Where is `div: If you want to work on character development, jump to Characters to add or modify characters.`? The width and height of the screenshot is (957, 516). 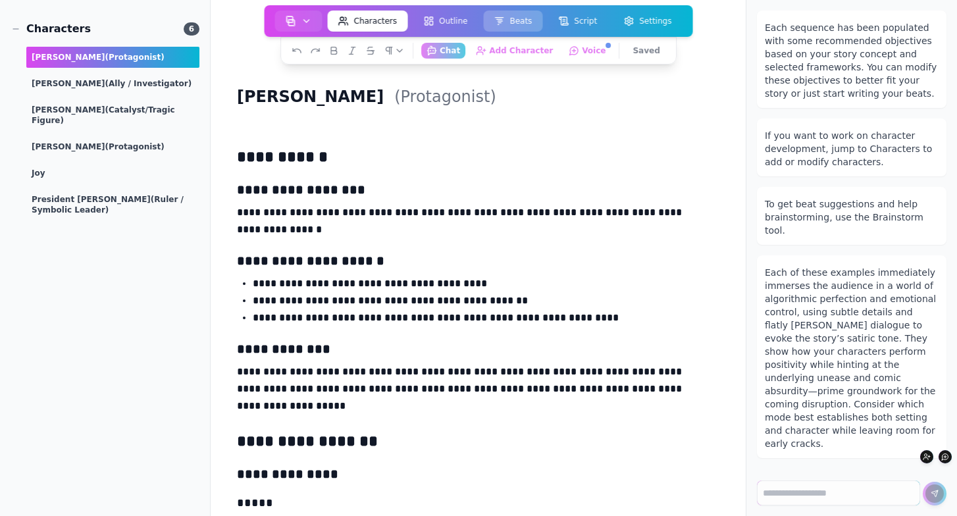
div: If you want to work on character development, jump to Characters to add or modify characters. is located at coordinates (852, 149).